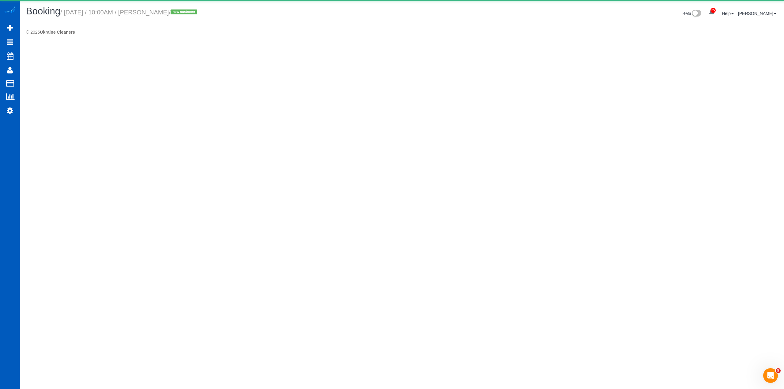  I want to click on img: Automaid Logo, so click(10, 10).